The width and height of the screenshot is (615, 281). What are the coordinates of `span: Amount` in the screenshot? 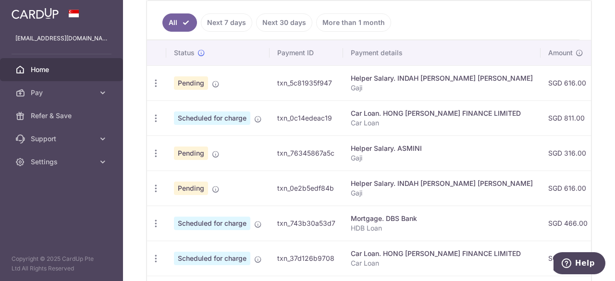 It's located at (560, 53).